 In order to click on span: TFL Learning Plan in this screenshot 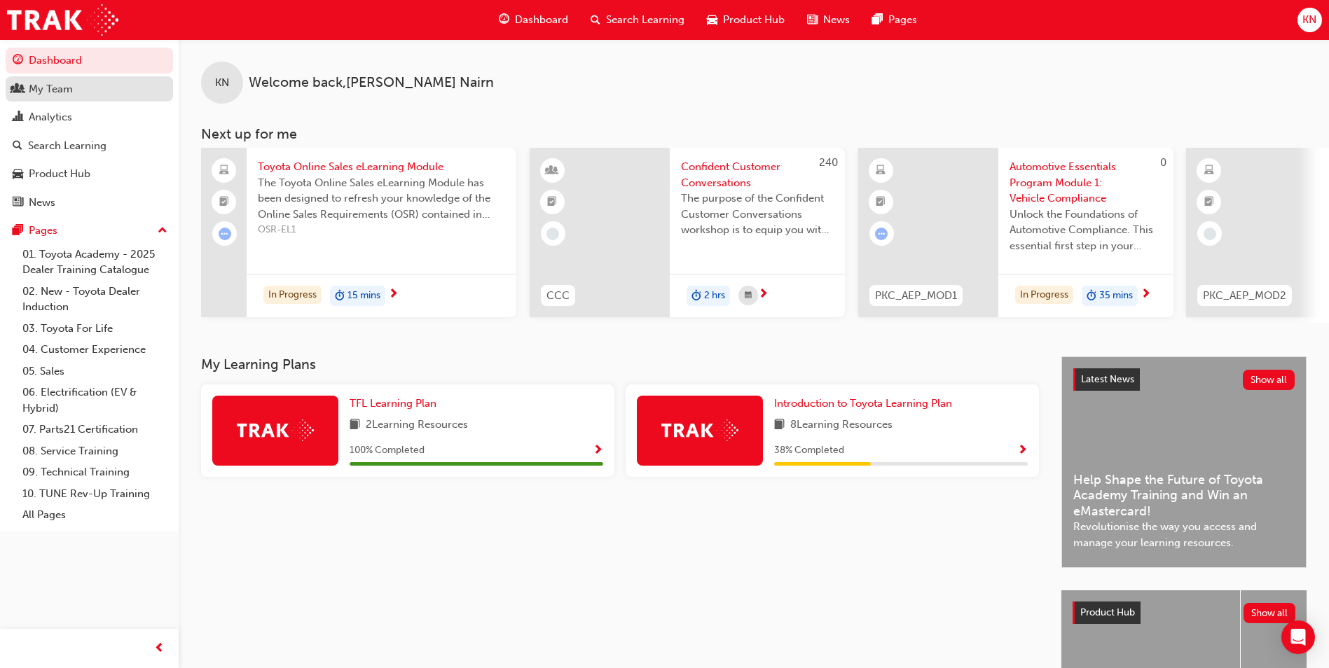, I will do `click(393, 403)`.